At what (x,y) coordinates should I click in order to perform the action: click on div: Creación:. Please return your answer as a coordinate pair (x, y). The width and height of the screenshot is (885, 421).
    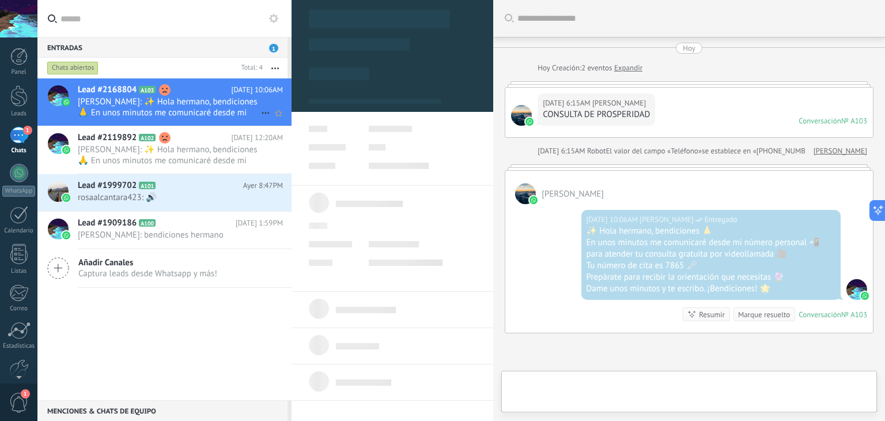
    Looking at the image, I should click on (590, 68).